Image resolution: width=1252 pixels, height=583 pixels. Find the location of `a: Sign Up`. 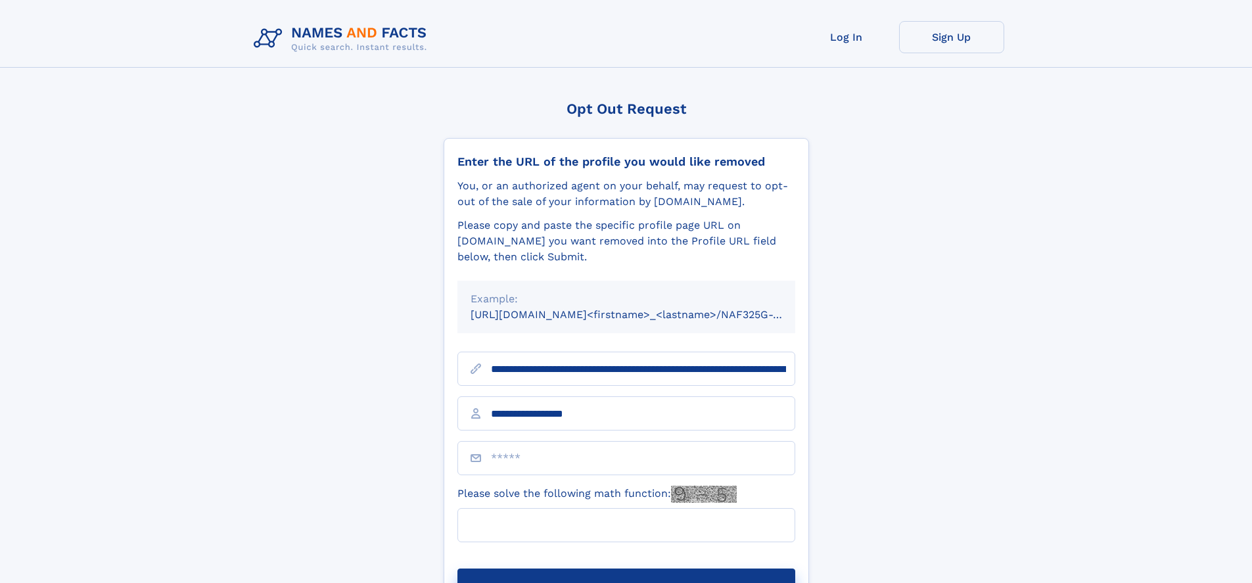

a: Sign Up is located at coordinates (951, 37).